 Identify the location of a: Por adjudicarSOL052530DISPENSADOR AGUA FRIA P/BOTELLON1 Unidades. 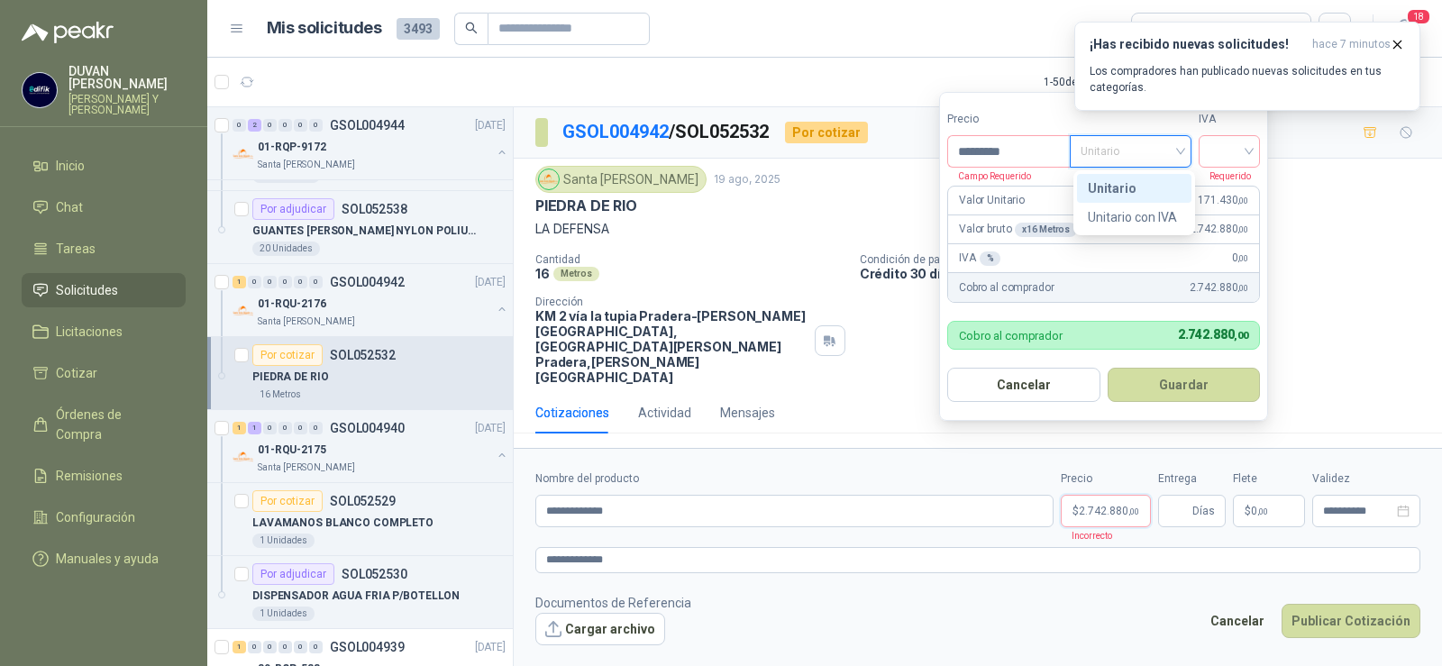
(360, 592).